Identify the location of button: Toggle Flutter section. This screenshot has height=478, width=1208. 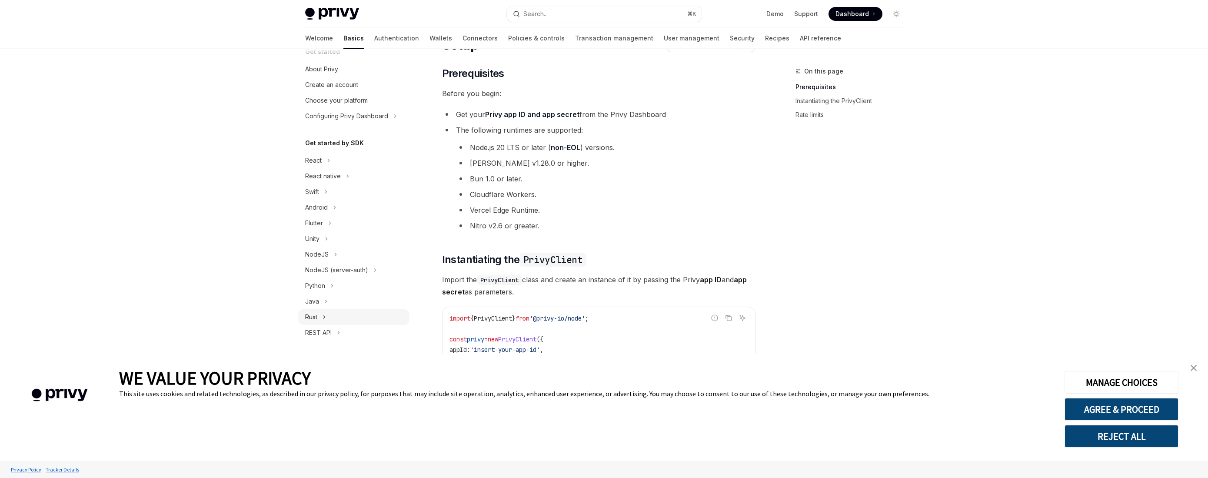
(354, 223).